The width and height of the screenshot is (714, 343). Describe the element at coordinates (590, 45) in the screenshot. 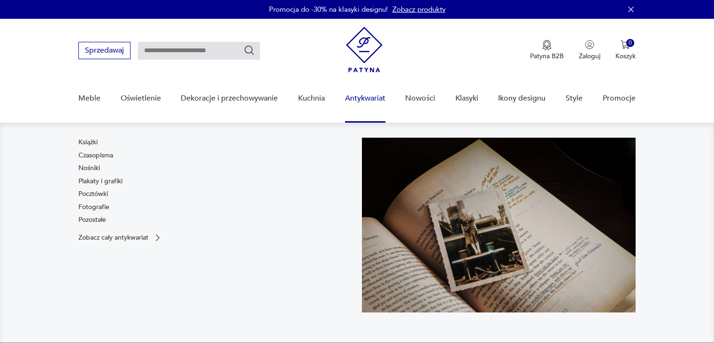

I see `img: Ikonka użytkownika` at that location.